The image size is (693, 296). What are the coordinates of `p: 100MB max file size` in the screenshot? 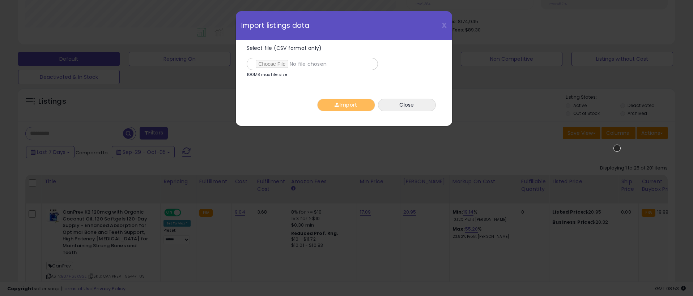 It's located at (267, 75).